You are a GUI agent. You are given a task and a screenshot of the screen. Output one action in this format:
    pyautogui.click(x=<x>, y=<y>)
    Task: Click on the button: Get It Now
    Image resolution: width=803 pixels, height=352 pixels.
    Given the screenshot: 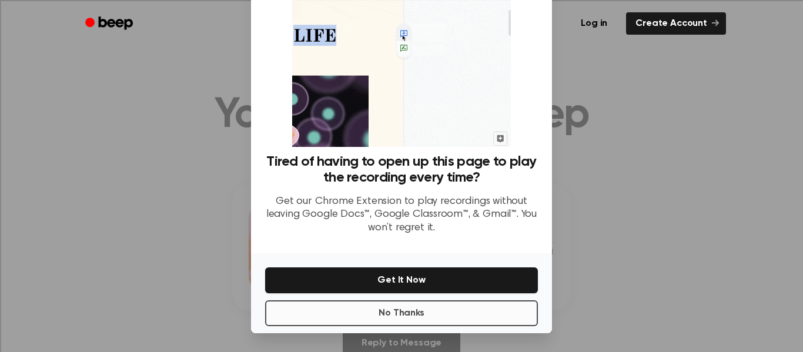 What is the action you would take?
    pyautogui.click(x=401, y=280)
    